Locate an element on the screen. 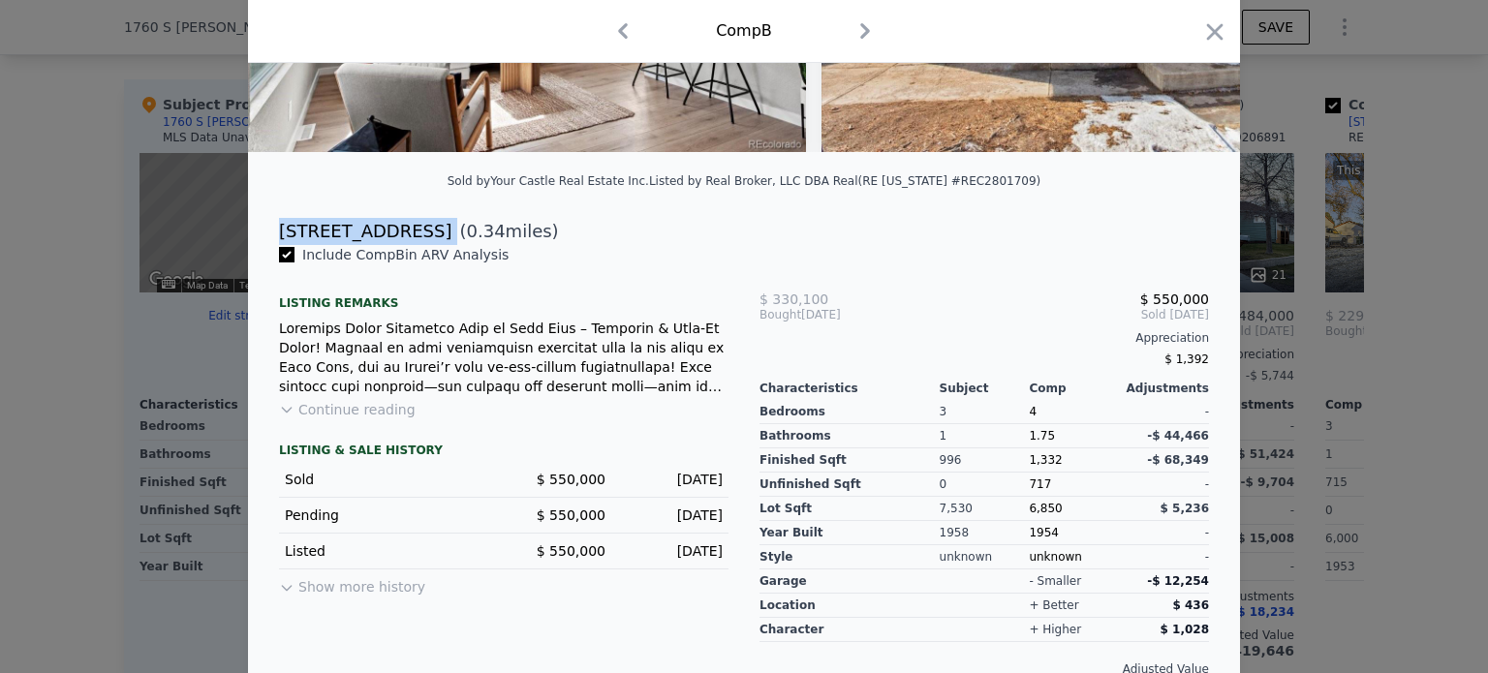  div: LISTING & SALE HISTORY is located at coordinates (504, 453).